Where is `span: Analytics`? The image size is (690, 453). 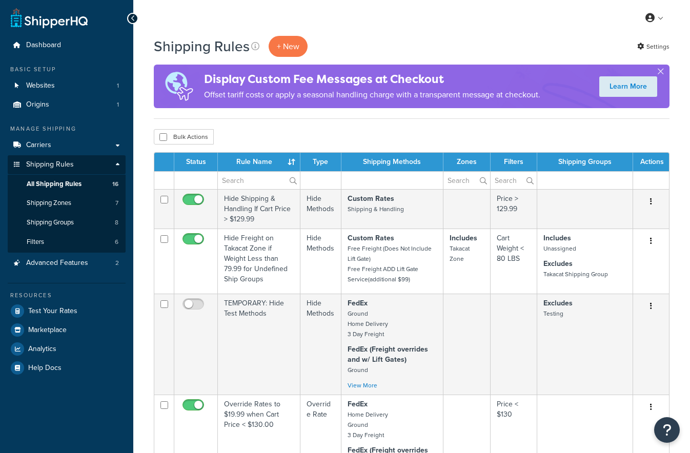 span: Analytics is located at coordinates (42, 349).